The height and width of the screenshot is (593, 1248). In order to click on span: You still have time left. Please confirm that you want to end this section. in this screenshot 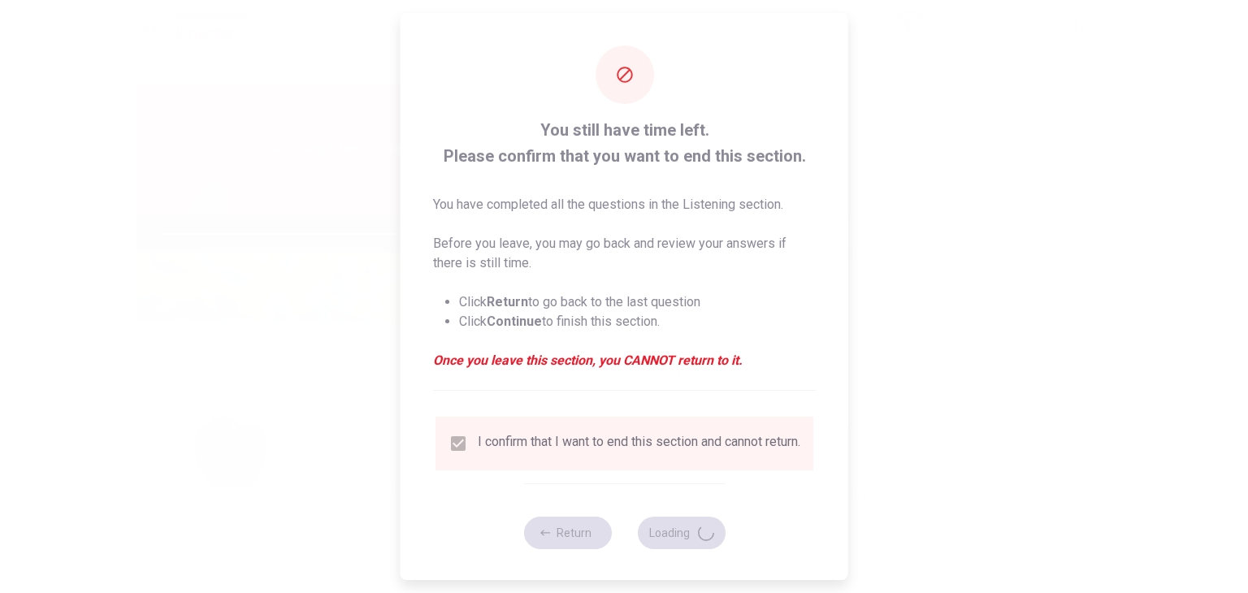, I will do `click(624, 143)`.